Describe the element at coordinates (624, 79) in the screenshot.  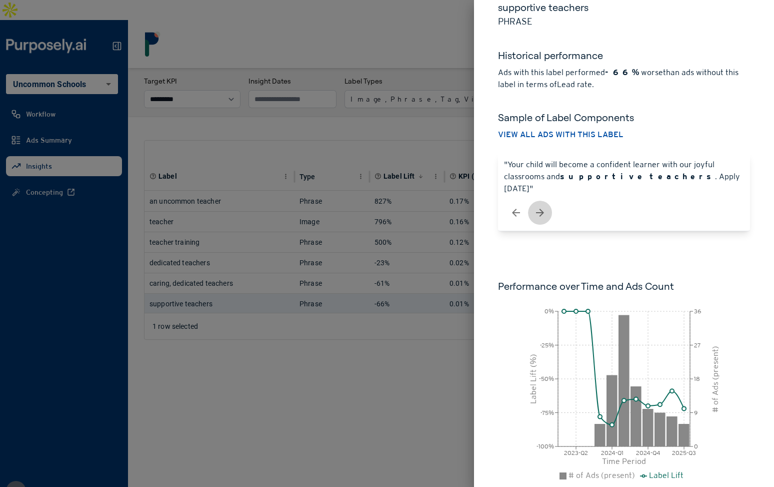
I see `p: Ads with this label performed worse than ads without this label in terms of Lead rate .` at that location.